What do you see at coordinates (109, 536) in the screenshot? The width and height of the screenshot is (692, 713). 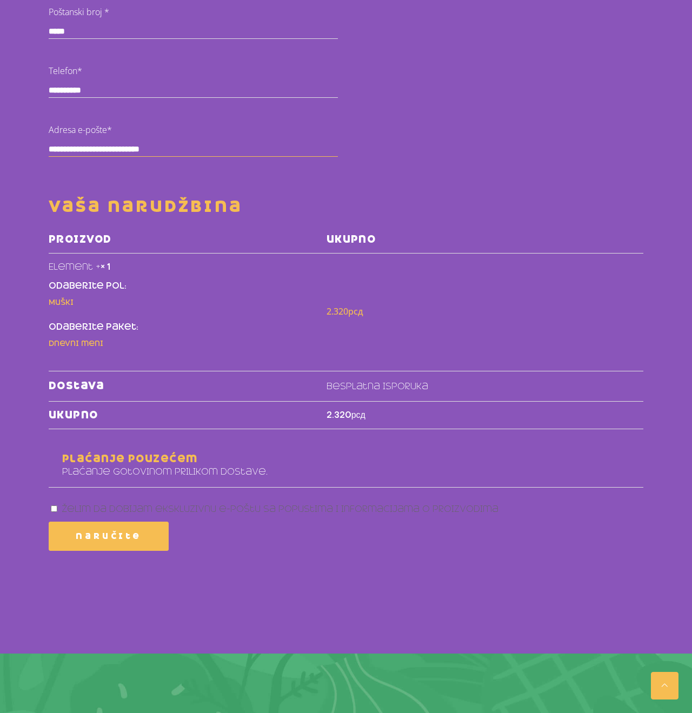 I see `span: Naručite` at bounding box center [109, 536].